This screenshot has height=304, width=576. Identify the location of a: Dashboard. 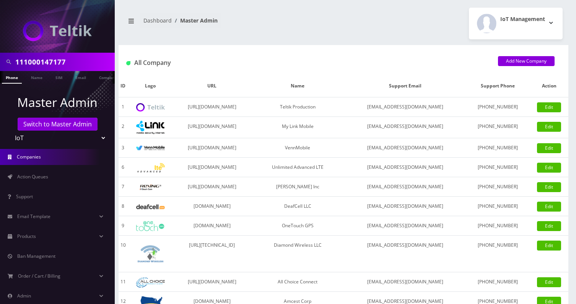
(157, 20).